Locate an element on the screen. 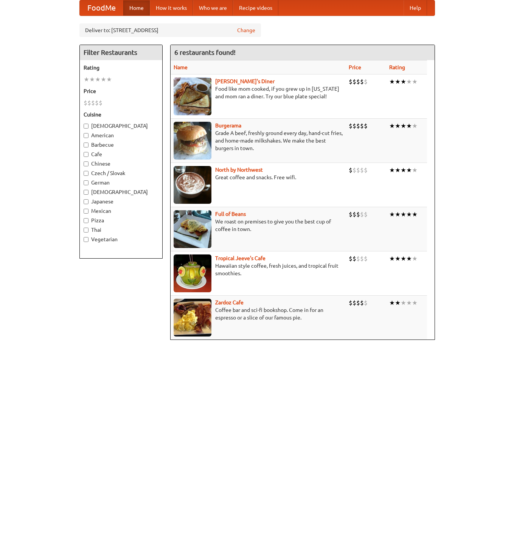 This screenshot has height=535, width=514. p: We roast on premises to give you the best cup of coffee in town. is located at coordinates (258, 225).